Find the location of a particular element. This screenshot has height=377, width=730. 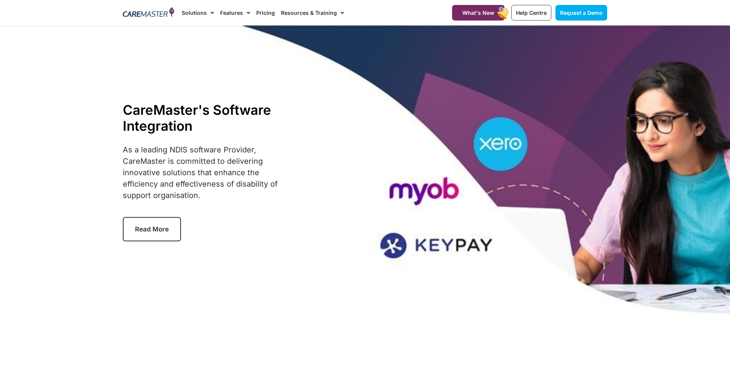

p: As a leading NDIS software Provider, CareMaster is committed to delivering innovative solutions t... is located at coordinates (205, 173).